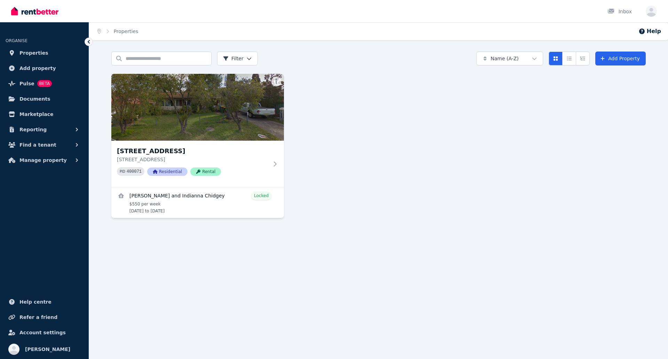 This screenshot has height=359, width=668. I want to click on span: Documents, so click(35, 99).